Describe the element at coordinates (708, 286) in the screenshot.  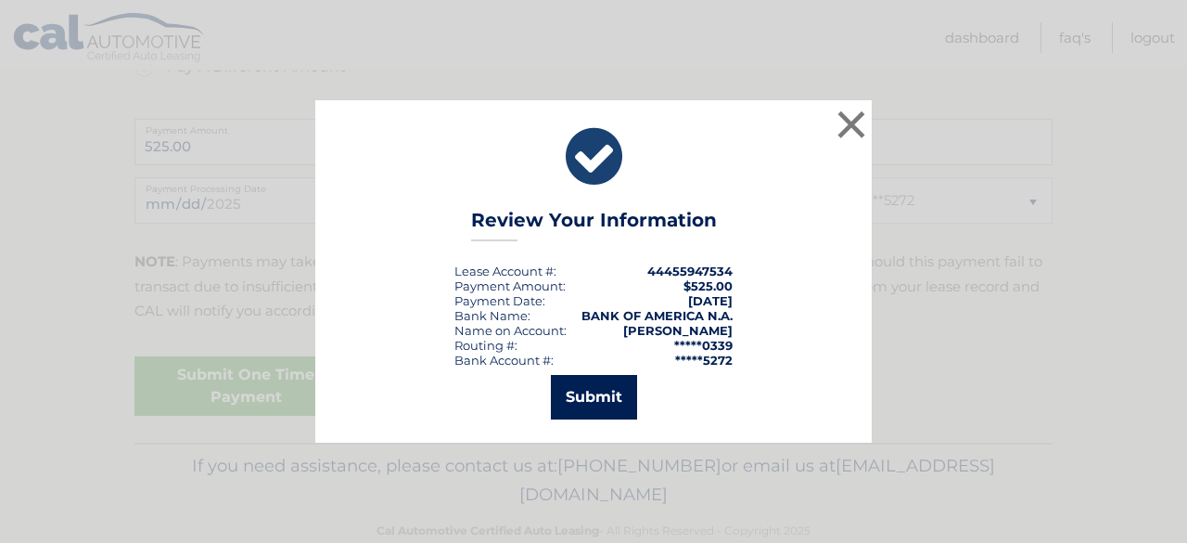
I see `span: $525.00` at that location.